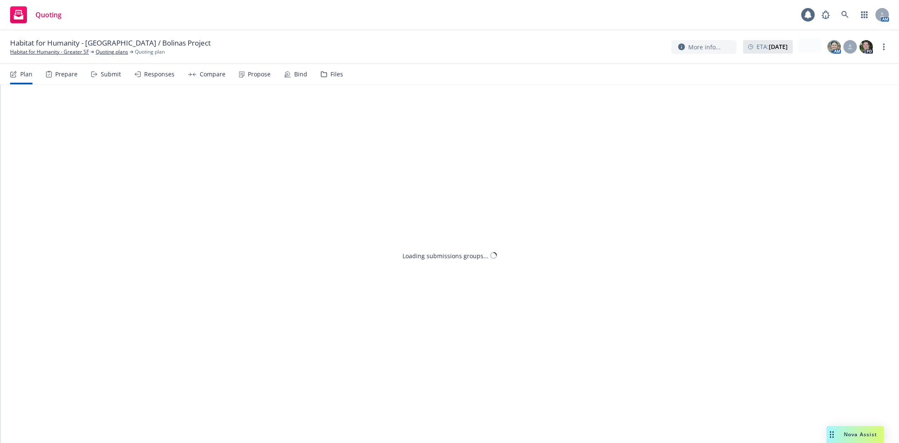  What do you see at coordinates (112, 52) in the screenshot?
I see `a: Quoting plans` at bounding box center [112, 52].